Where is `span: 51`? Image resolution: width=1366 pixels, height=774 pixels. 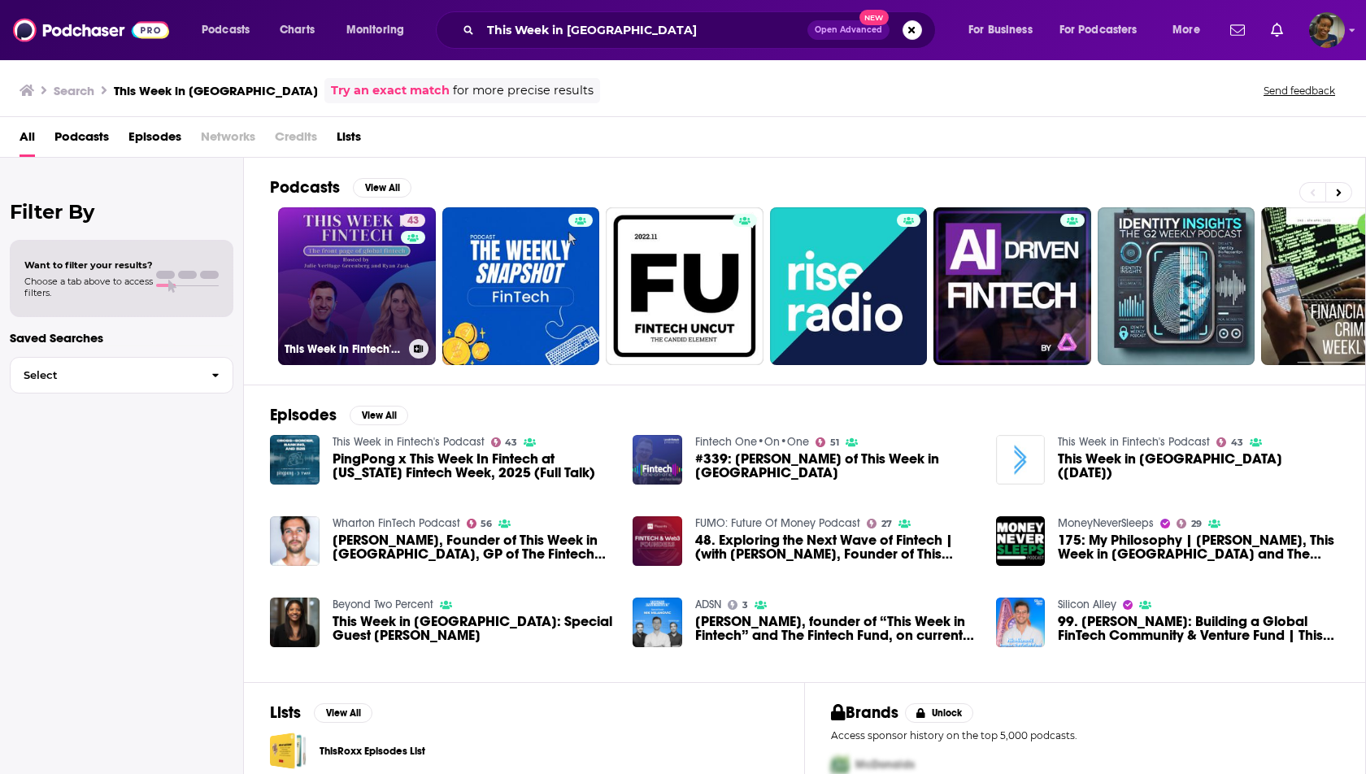
span: 51 is located at coordinates (834, 442).